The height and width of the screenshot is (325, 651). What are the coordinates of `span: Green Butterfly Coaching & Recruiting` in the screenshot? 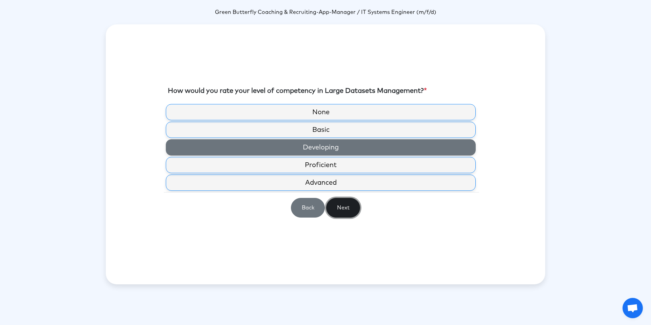 It's located at (265, 12).